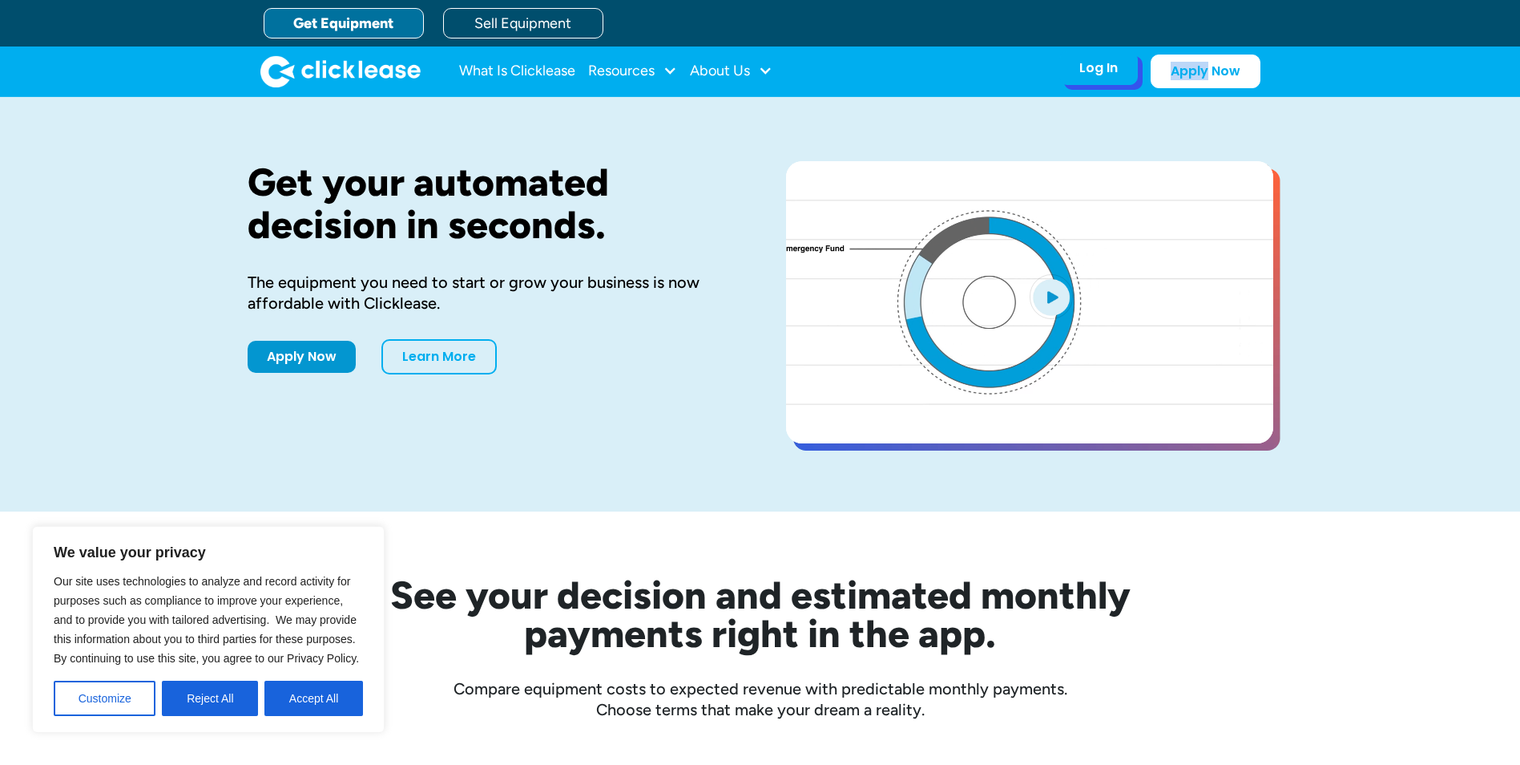  I want to click on img: Blue play button logo on a light blue circular background, so click(1051, 297).